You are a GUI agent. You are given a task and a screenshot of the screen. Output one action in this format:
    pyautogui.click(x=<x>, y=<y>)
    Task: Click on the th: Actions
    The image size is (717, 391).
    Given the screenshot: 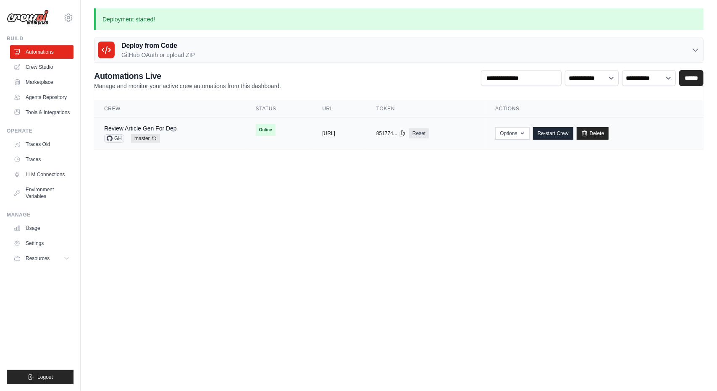 What is the action you would take?
    pyautogui.click(x=594, y=109)
    